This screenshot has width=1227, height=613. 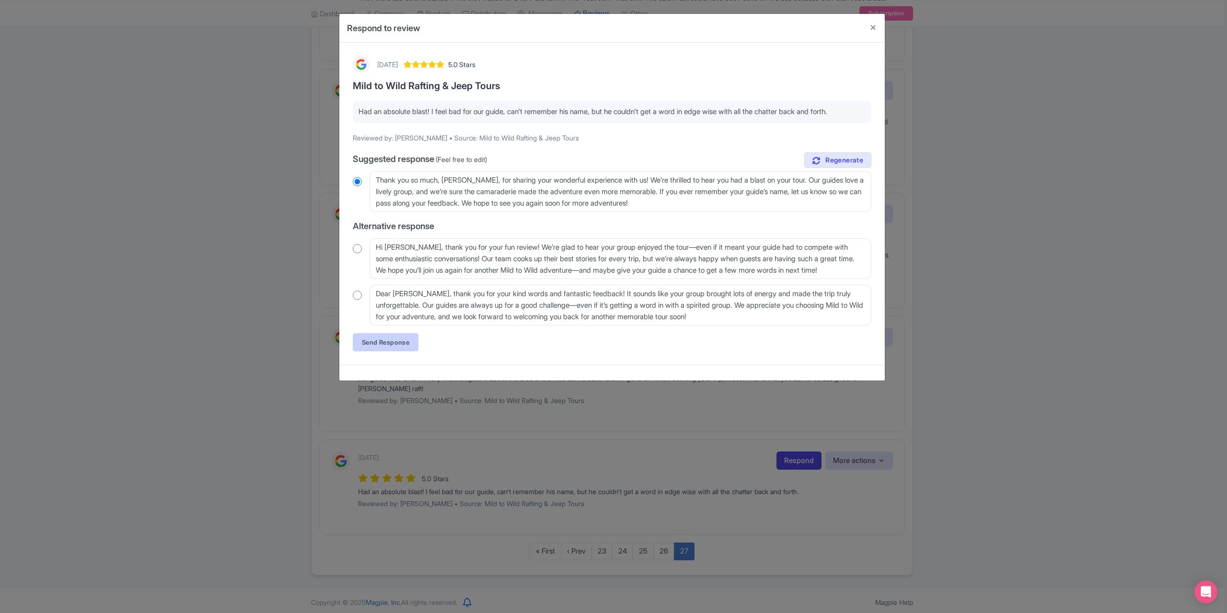 What do you see at coordinates (385, 342) in the screenshot?
I see `a: Send Response` at bounding box center [385, 342].